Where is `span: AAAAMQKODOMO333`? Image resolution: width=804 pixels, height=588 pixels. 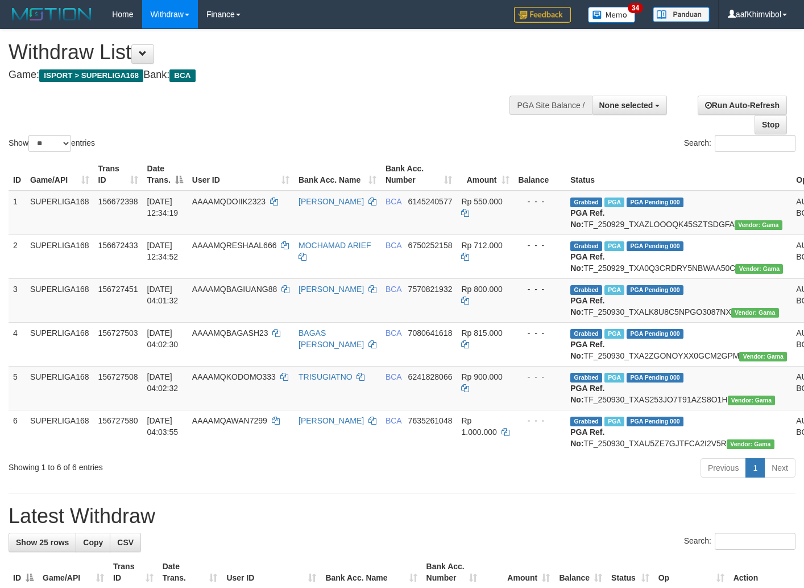 span: AAAAMQKODOMO333 is located at coordinates (234, 377).